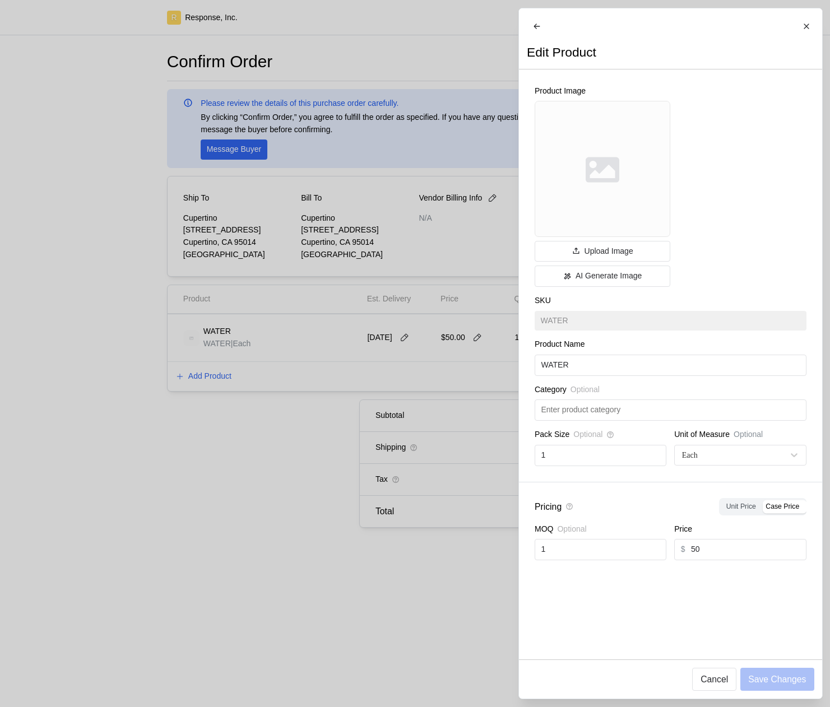  What do you see at coordinates (608, 276) in the screenshot?
I see `p: AI Generate Image` at bounding box center [608, 276].